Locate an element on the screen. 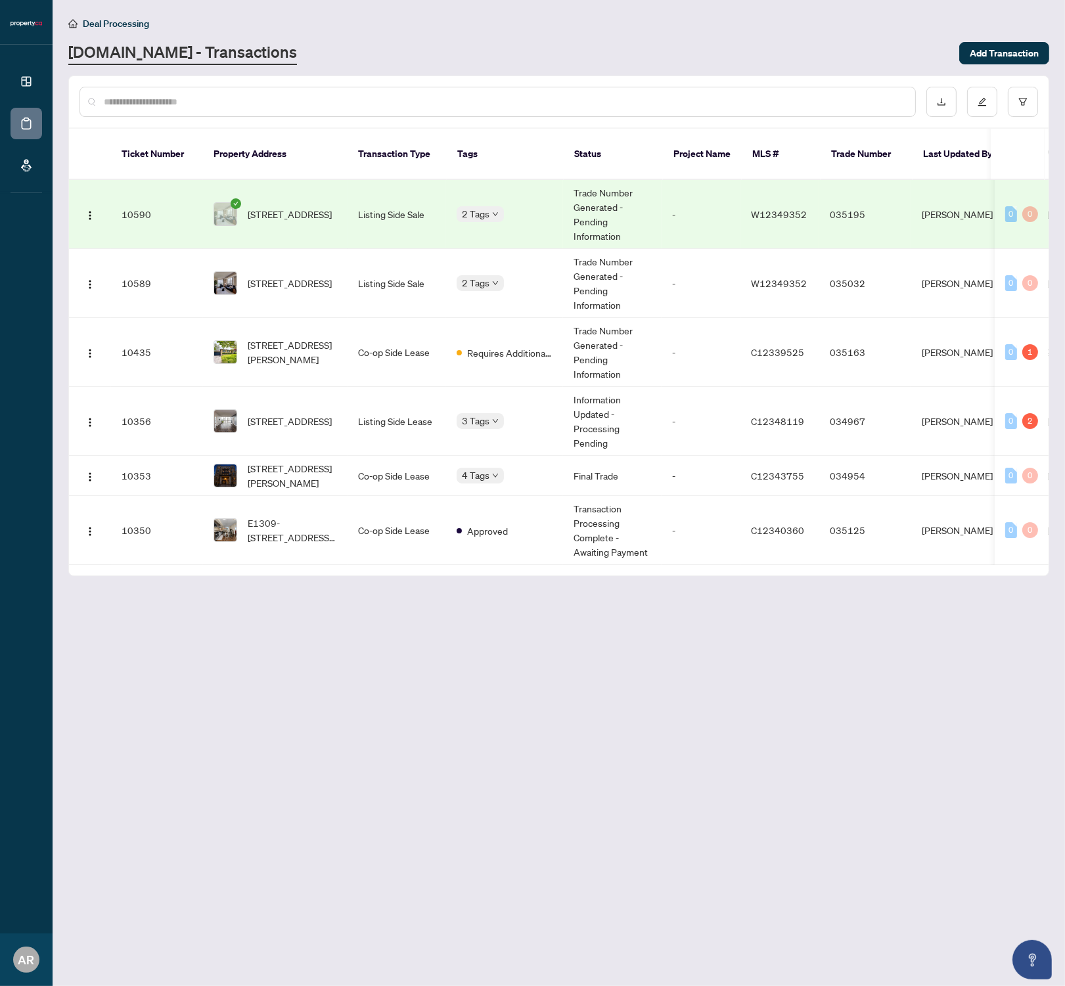 The height and width of the screenshot is (986, 1065). td: 10350 is located at coordinates (157, 530).